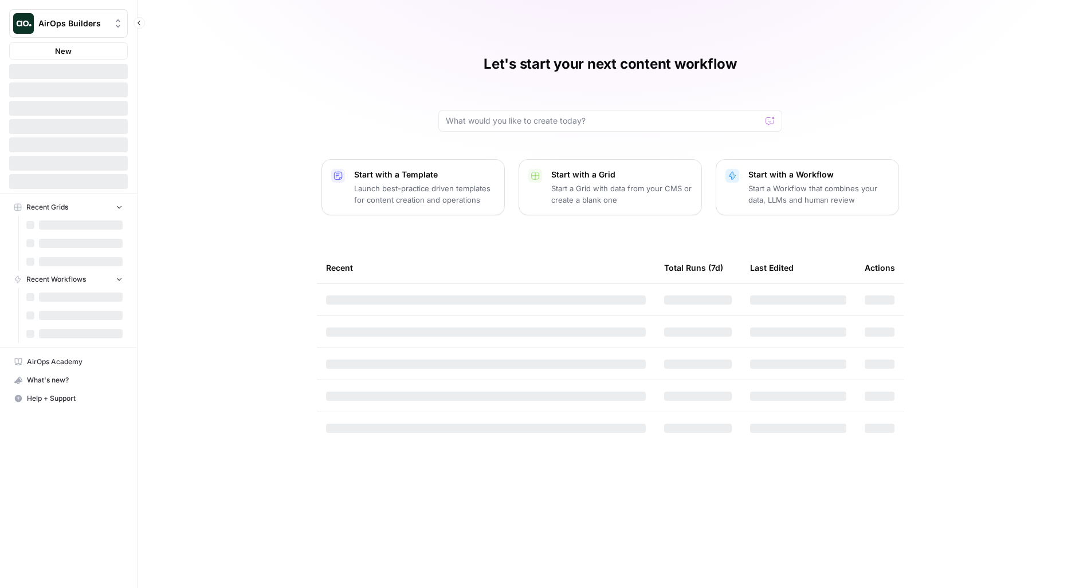 The height and width of the screenshot is (588, 1083). I want to click on p: Start with a Grid, so click(621, 175).